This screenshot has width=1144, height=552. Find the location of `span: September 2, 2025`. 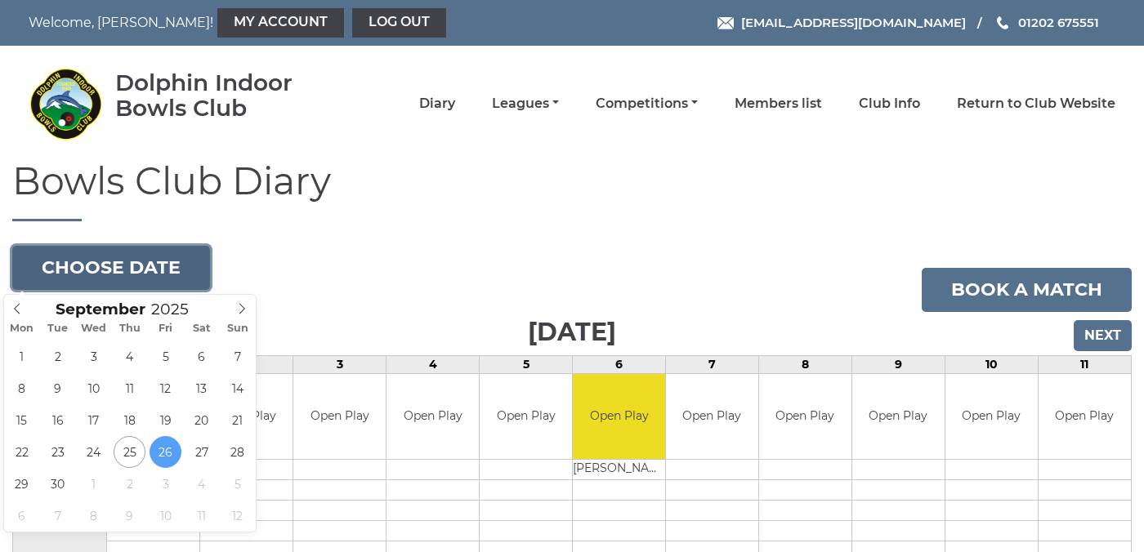

span: September 2, 2025 is located at coordinates (57, 356).